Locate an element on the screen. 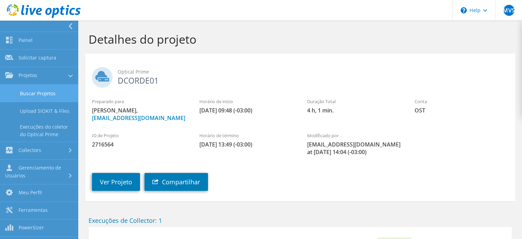  label: Duração Total is located at coordinates (353, 101).